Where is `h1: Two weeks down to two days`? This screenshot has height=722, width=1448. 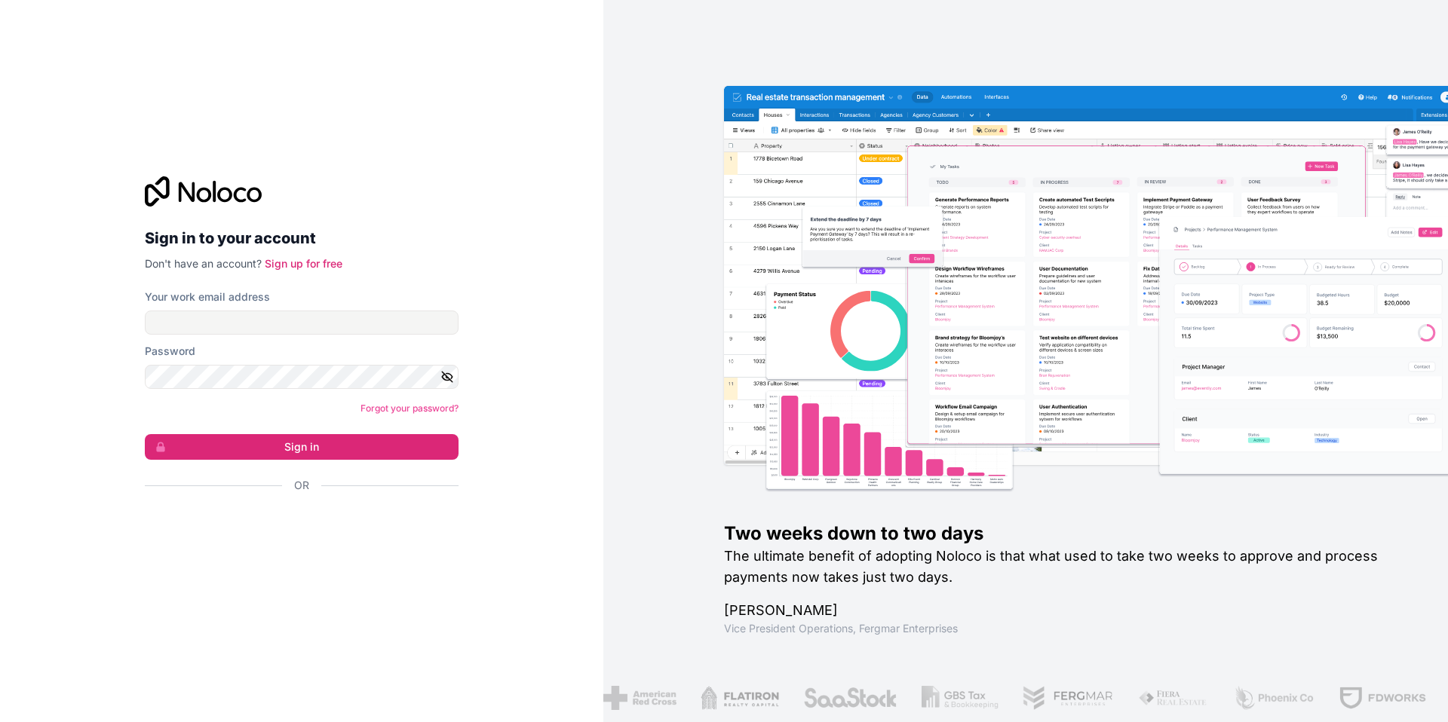 h1: Two weeks down to two days is located at coordinates (1062, 534).